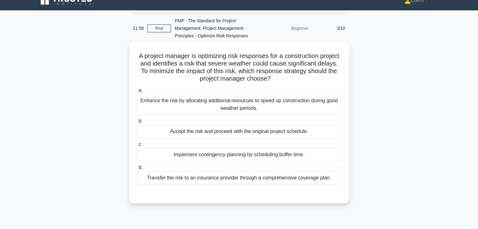  Describe the element at coordinates (239, 132) in the screenshot. I see `div: Accept the risk and proceed with the original project schedule.` at that location.